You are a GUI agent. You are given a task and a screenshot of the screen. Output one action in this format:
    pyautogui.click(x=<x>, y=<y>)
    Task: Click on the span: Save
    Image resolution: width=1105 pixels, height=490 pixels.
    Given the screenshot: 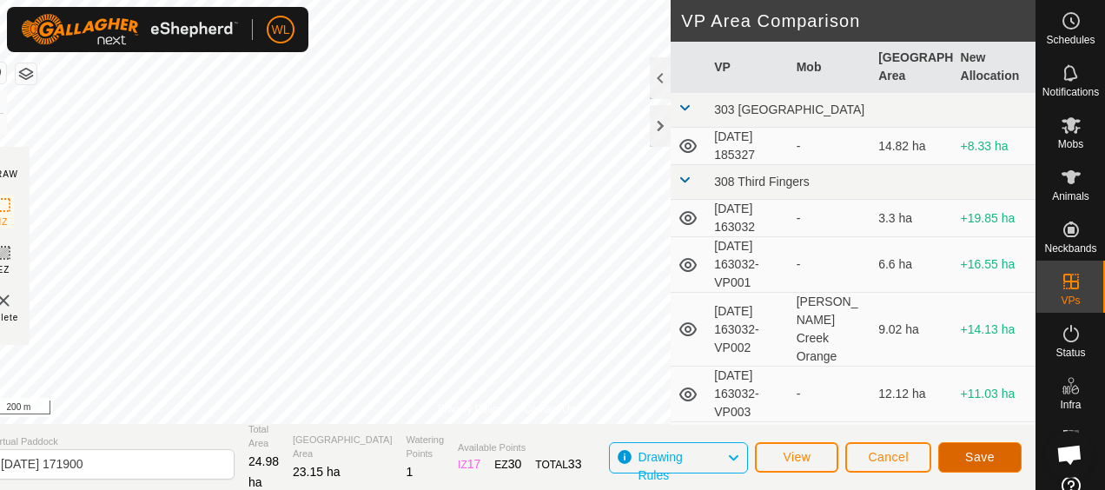 What is the action you would take?
    pyautogui.click(x=980, y=457)
    